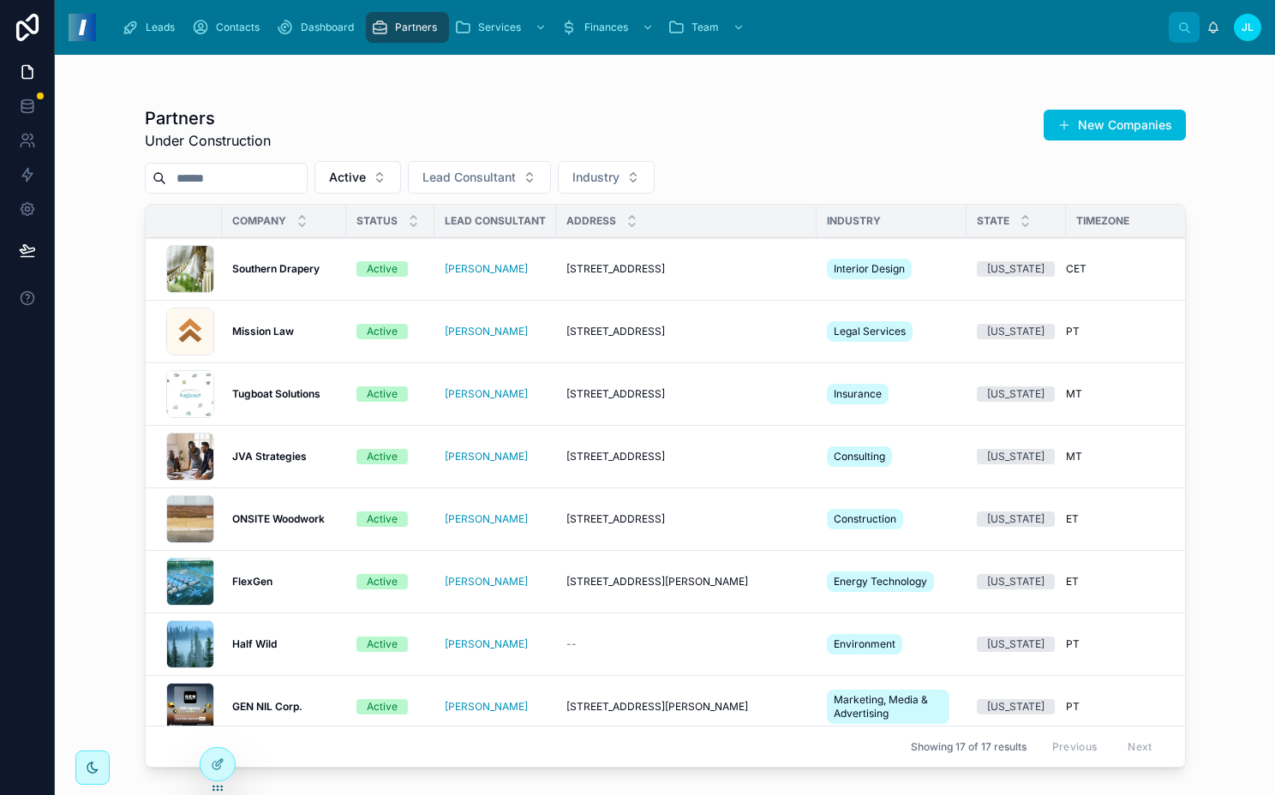 The height and width of the screenshot is (795, 1275). What do you see at coordinates (865, 519) in the screenshot?
I see `span: Construction` at bounding box center [865, 519].